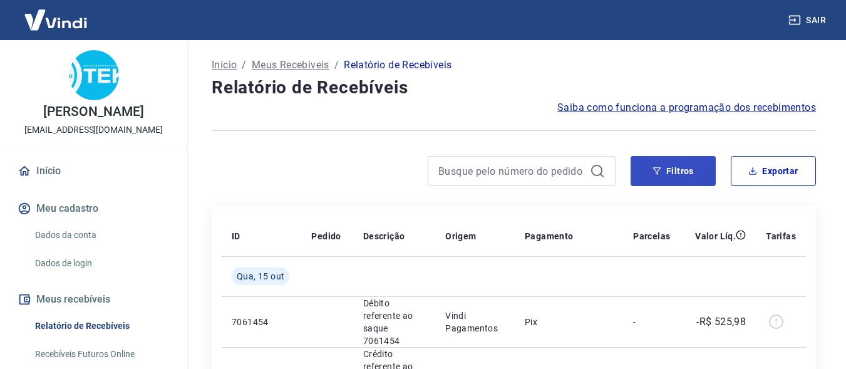 The width and height of the screenshot is (846, 369). Describe the element at coordinates (101, 235) in the screenshot. I see `a: Dados da conta` at that location.